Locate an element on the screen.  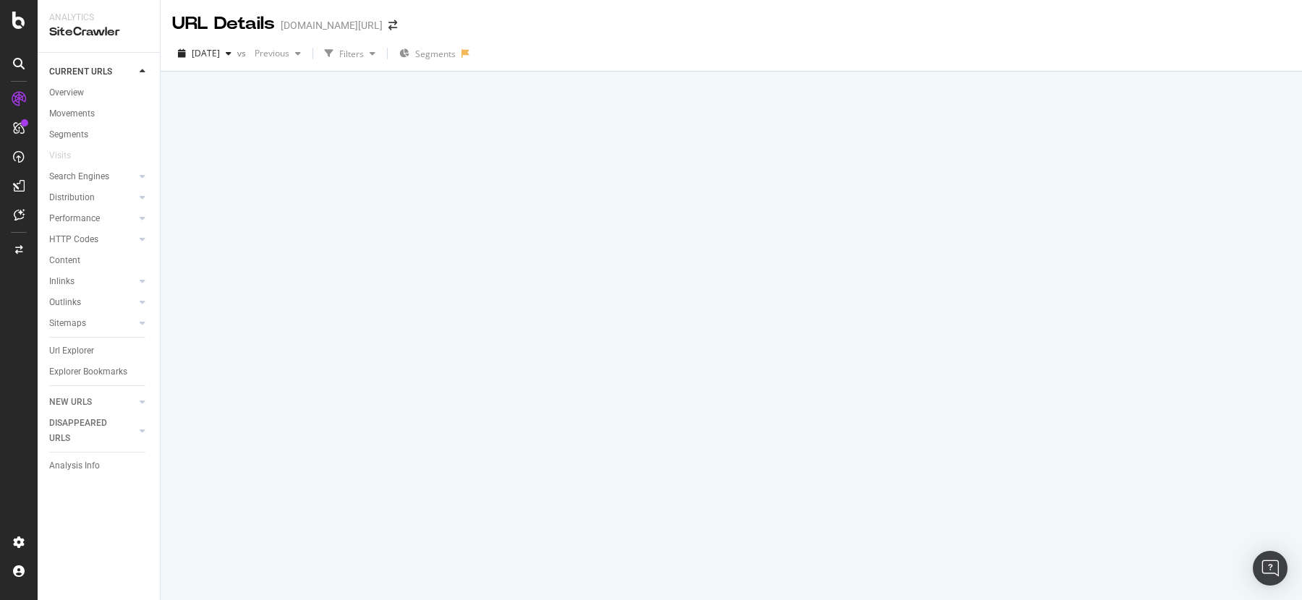
div: Open Intercom Messenger is located at coordinates (1270, 569).